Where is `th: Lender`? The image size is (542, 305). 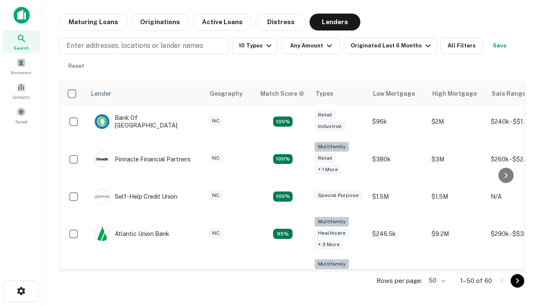 th: Lender is located at coordinates (145, 94).